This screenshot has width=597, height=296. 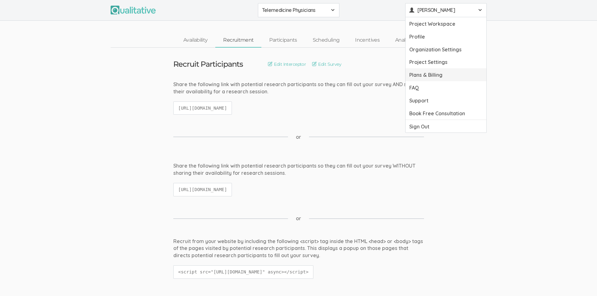 What do you see at coordinates (446, 36) in the screenshot?
I see `a: Profile` at bounding box center [446, 36].